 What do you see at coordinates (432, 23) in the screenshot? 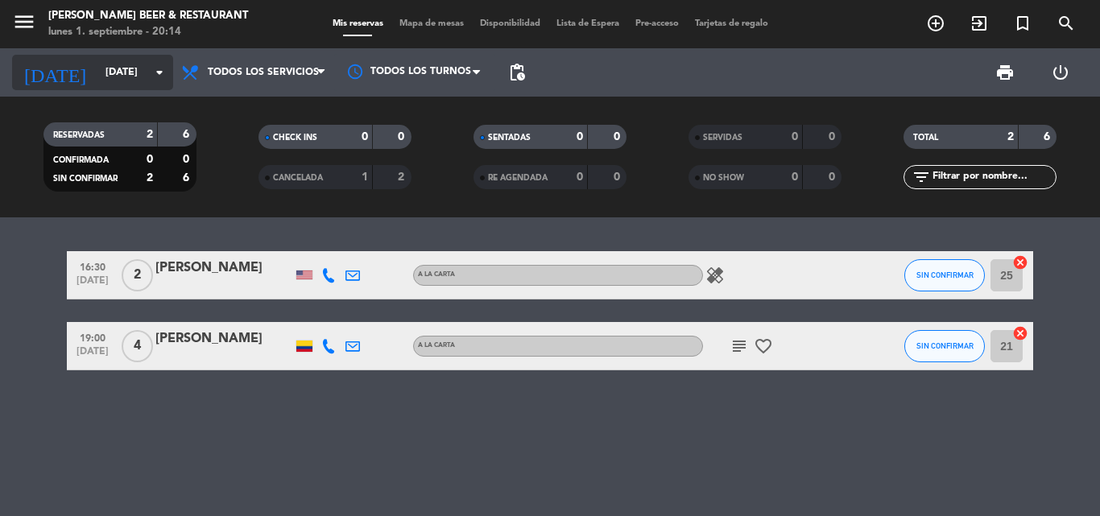
I see `span: Mapa de mesas` at bounding box center [432, 23].